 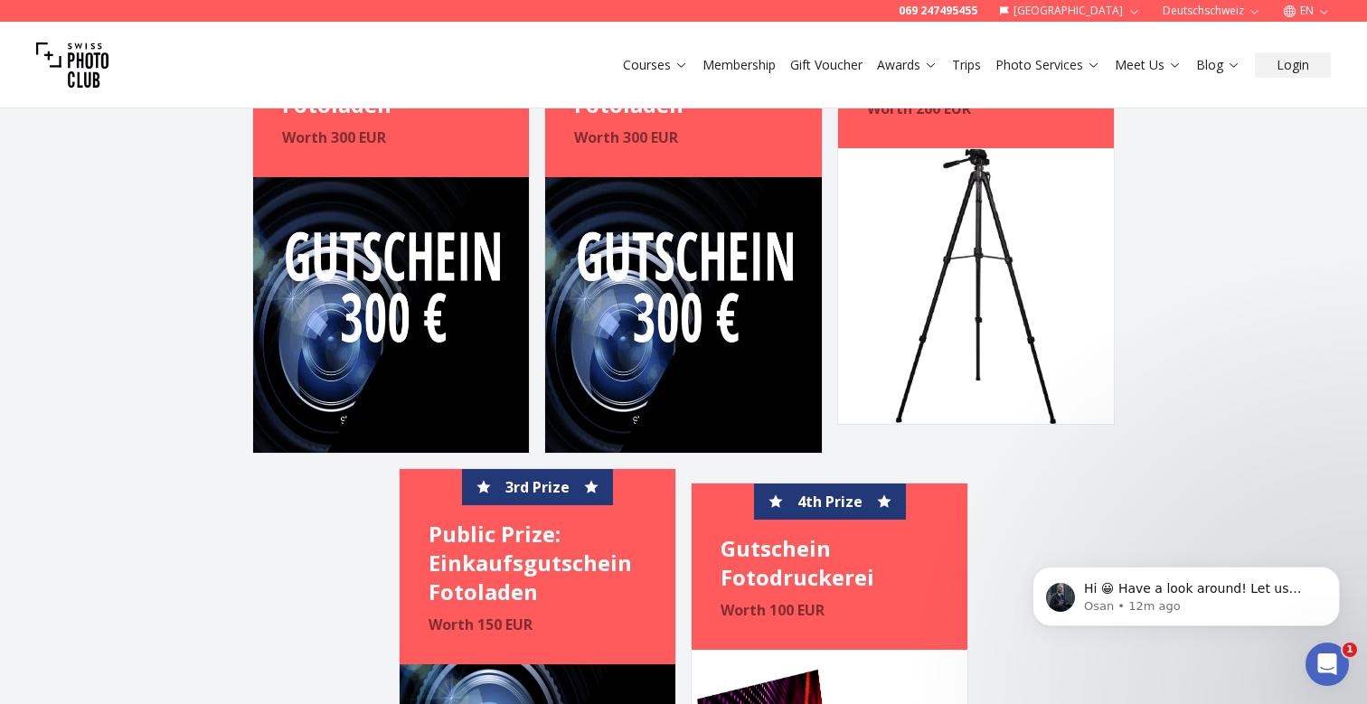 I want to click on span: 4th Prize, so click(x=830, y=502).